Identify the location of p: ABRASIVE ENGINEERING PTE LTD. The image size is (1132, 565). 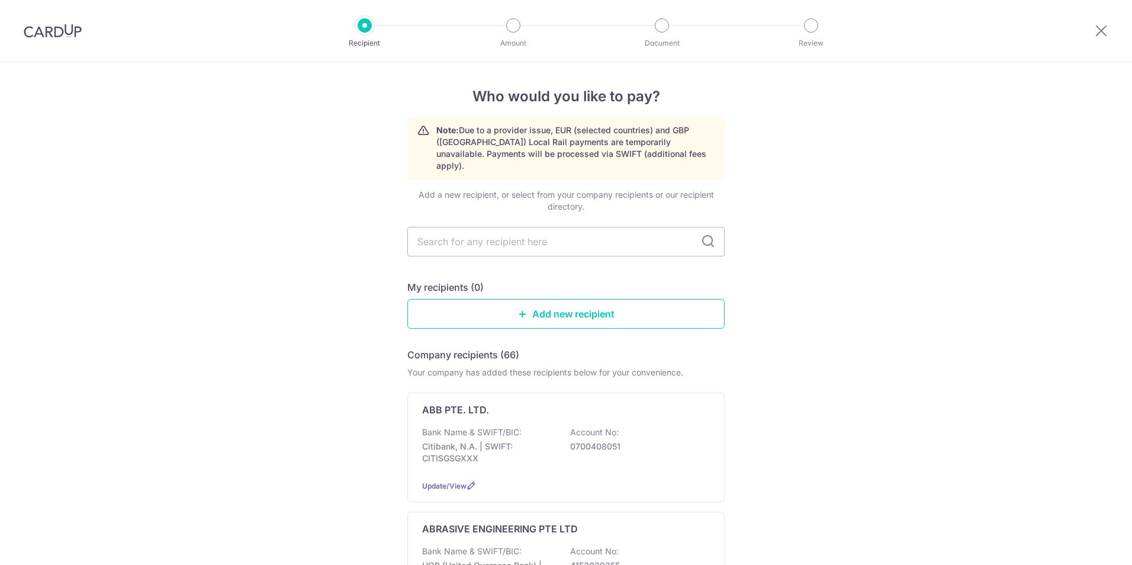
(500, 529).